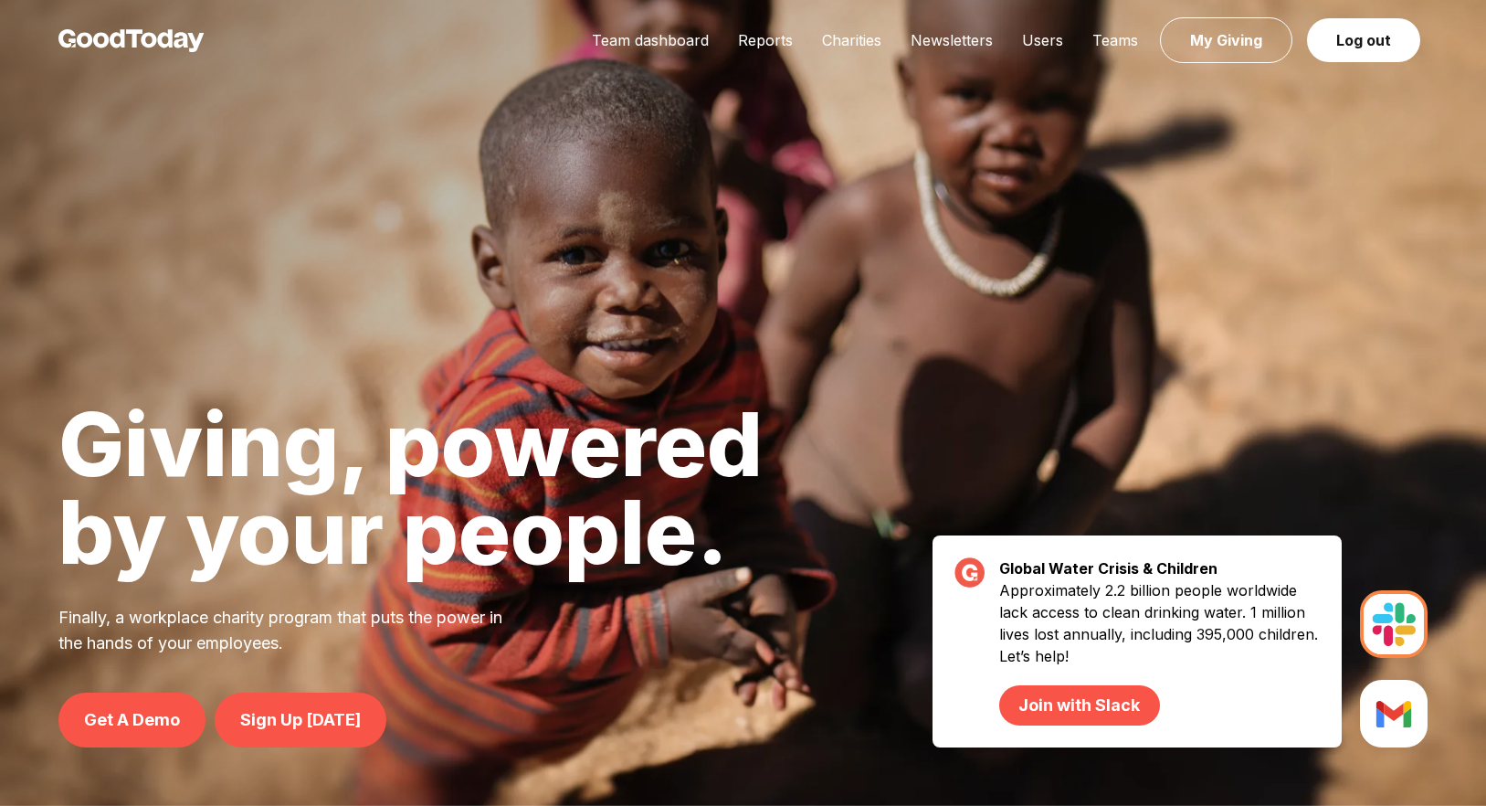 The image size is (1486, 806). Describe the element at coordinates (1364, 40) in the screenshot. I see `a: Log out` at that location.